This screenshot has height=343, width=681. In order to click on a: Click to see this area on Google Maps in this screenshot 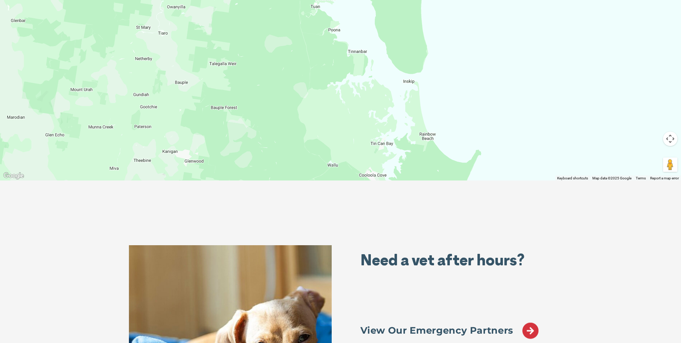, I will do `click(14, 176)`.